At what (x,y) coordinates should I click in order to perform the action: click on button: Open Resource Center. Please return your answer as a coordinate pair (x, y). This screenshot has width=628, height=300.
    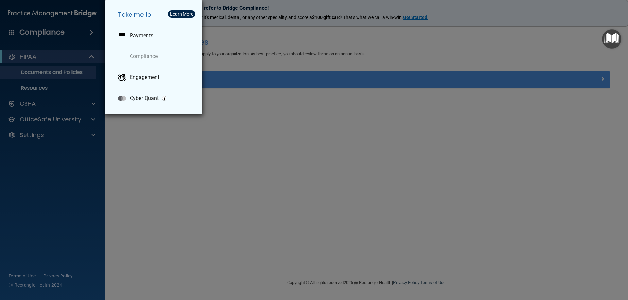
    Looking at the image, I should click on (611, 39).